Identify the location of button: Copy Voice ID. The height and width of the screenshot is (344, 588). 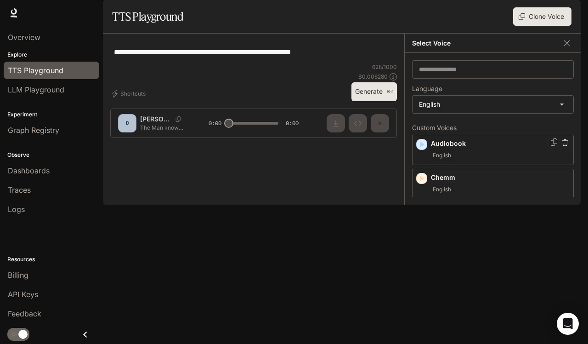
(554, 142).